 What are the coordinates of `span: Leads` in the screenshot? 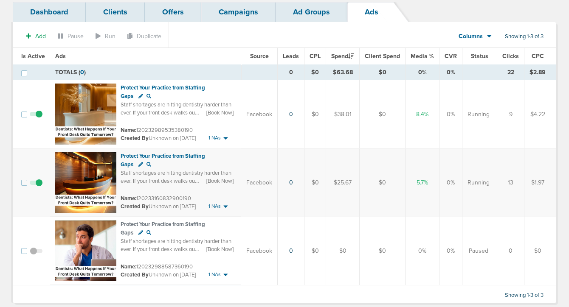 It's located at (291, 56).